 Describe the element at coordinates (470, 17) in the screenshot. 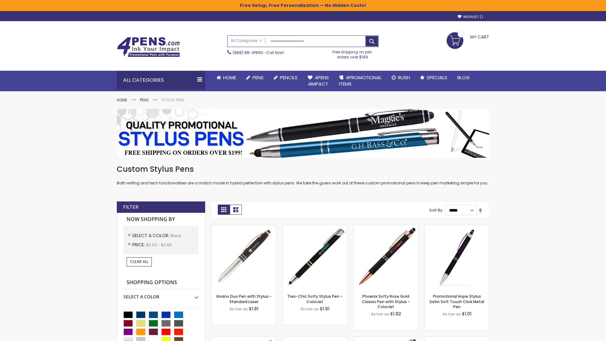

I see `a: Wishlist` at that location.